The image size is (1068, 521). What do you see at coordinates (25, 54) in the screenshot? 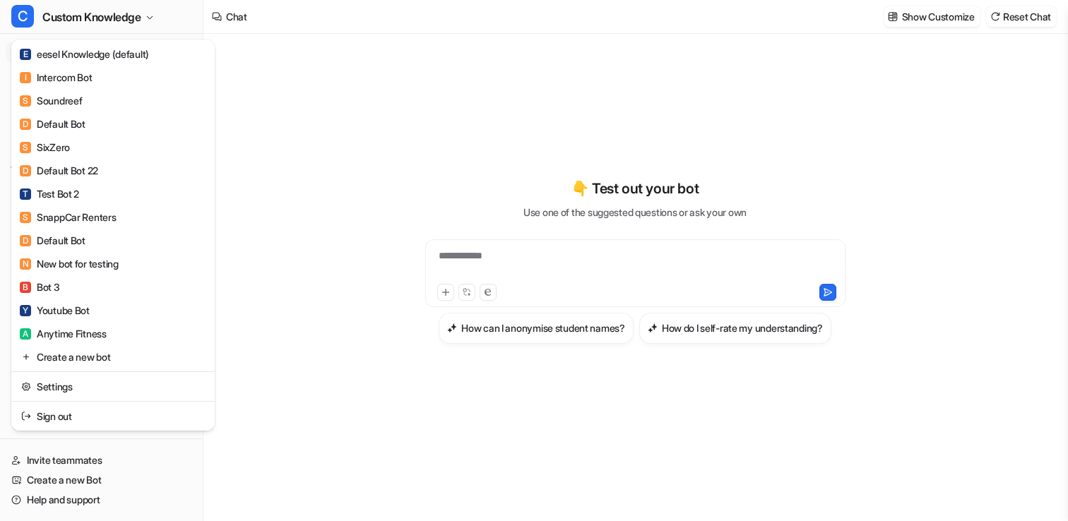
I see `span: E` at bounding box center [25, 54].